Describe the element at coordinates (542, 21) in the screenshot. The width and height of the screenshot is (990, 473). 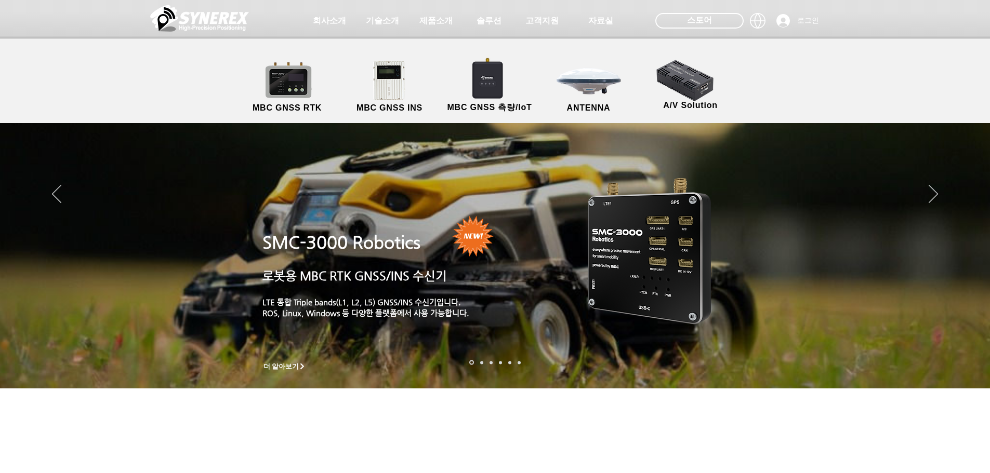
I see `span: 고객지원` at that location.